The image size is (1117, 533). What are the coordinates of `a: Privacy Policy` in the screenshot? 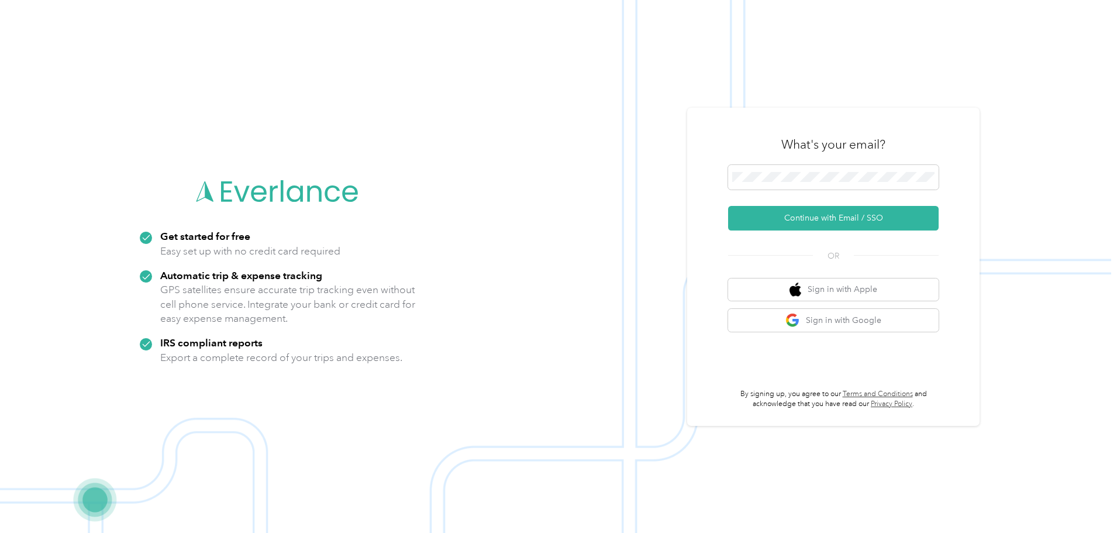 It's located at (891, 403).